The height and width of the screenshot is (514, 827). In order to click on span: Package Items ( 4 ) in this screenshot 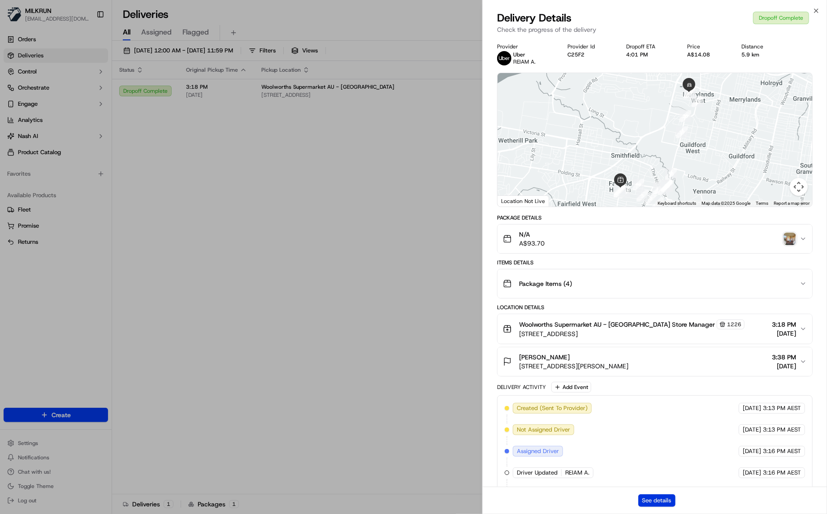, I will do `click(546, 284)`.